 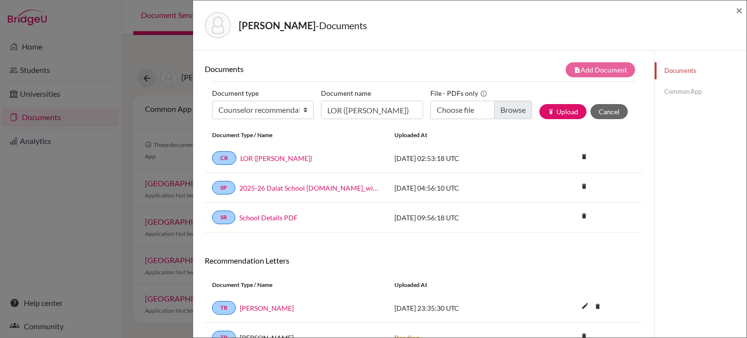 What do you see at coordinates (346, 93) in the screenshot?
I see `label: Document name` at bounding box center [346, 93].